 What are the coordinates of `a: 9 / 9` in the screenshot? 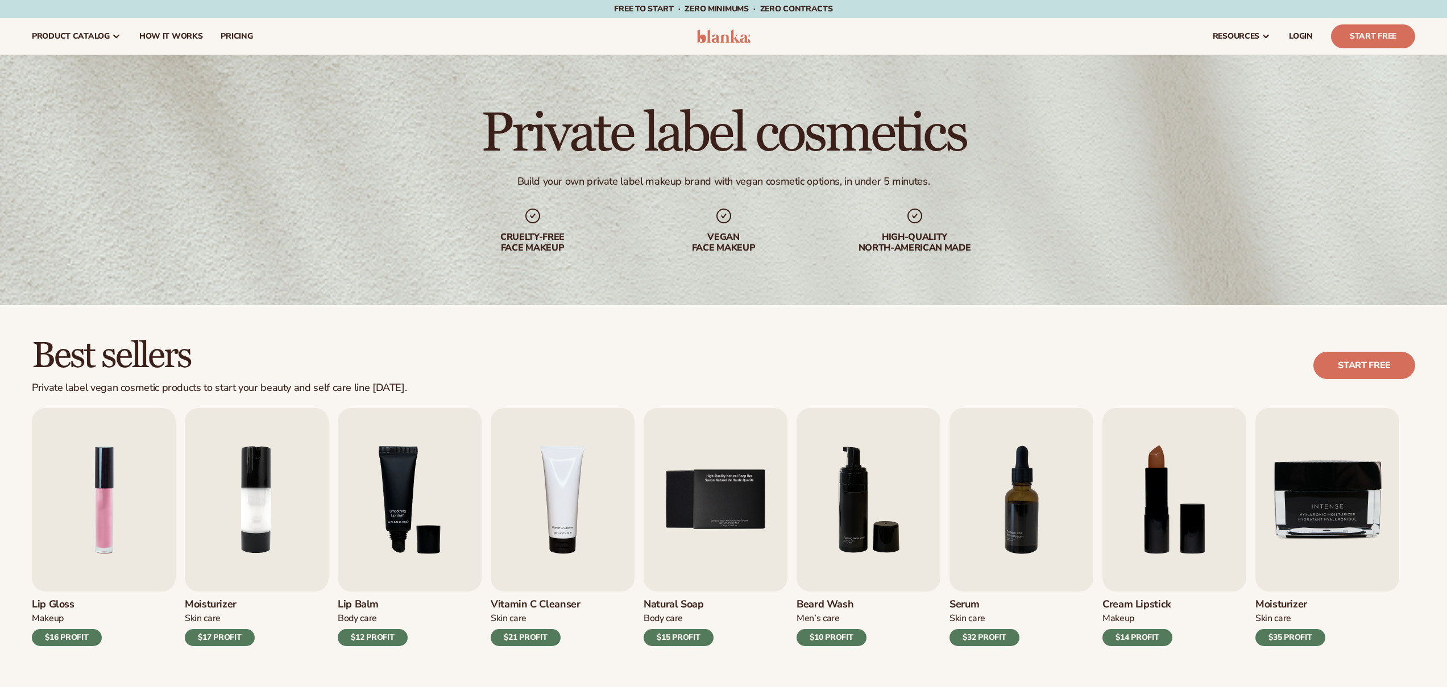 It's located at (1327, 527).